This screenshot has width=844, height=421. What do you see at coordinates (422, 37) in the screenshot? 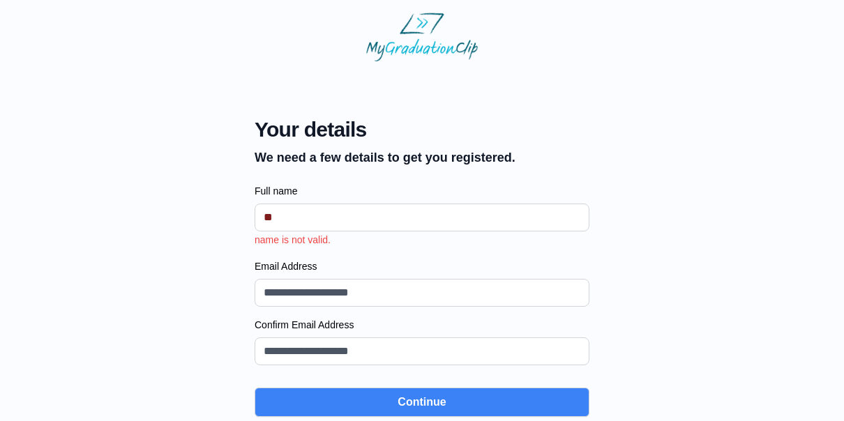
I see `img: MyGraduationClip` at bounding box center [422, 37].